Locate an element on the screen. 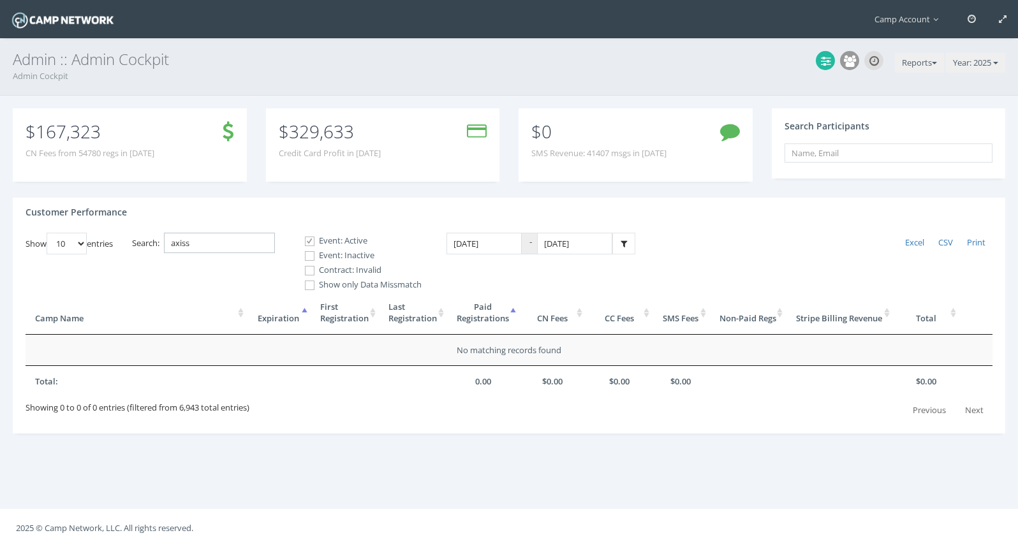 This screenshot has width=1018, height=547. span: Camp Account is located at coordinates (910, 19).